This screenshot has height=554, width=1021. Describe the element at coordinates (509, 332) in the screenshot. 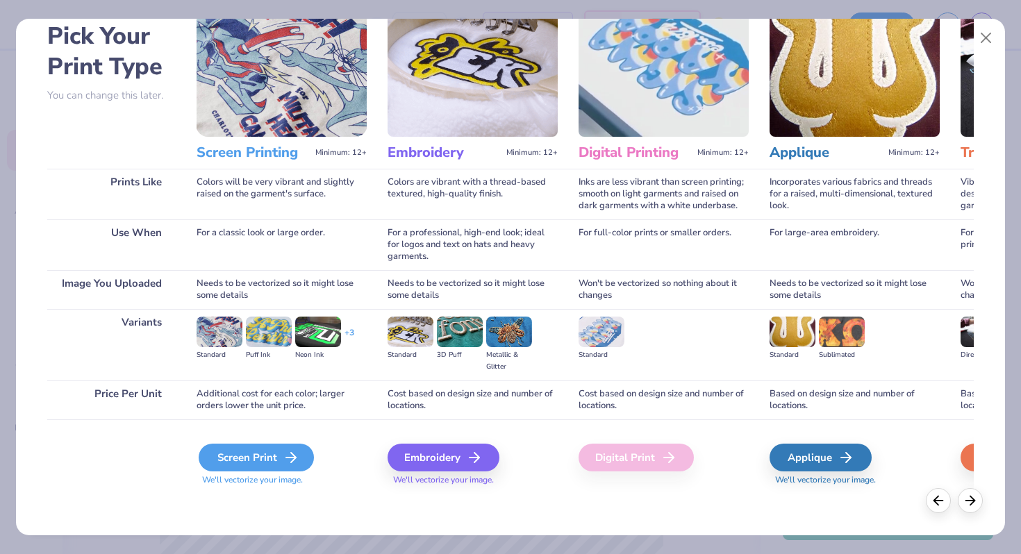

I see `img: Metallic & Glitter` at that location.